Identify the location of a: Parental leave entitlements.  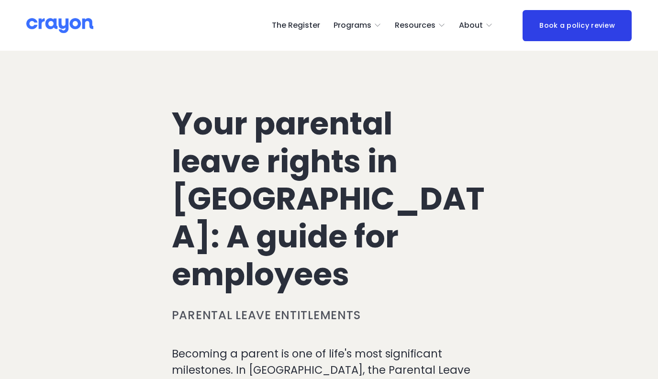
(266, 315).